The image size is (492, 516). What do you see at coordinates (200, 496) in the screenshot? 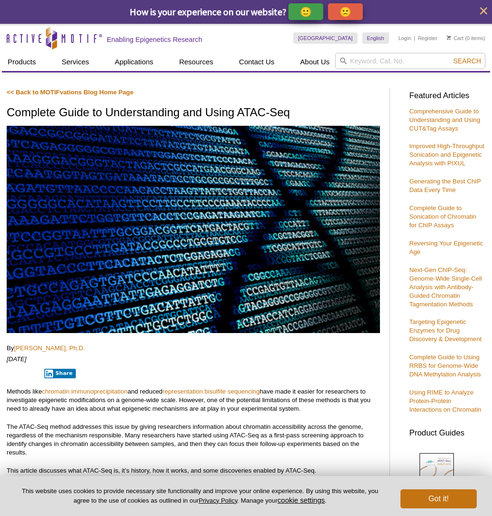
I see `p: This website uses cookies to provide necessary site functionality and improve your online experie...` at bounding box center [200, 496].